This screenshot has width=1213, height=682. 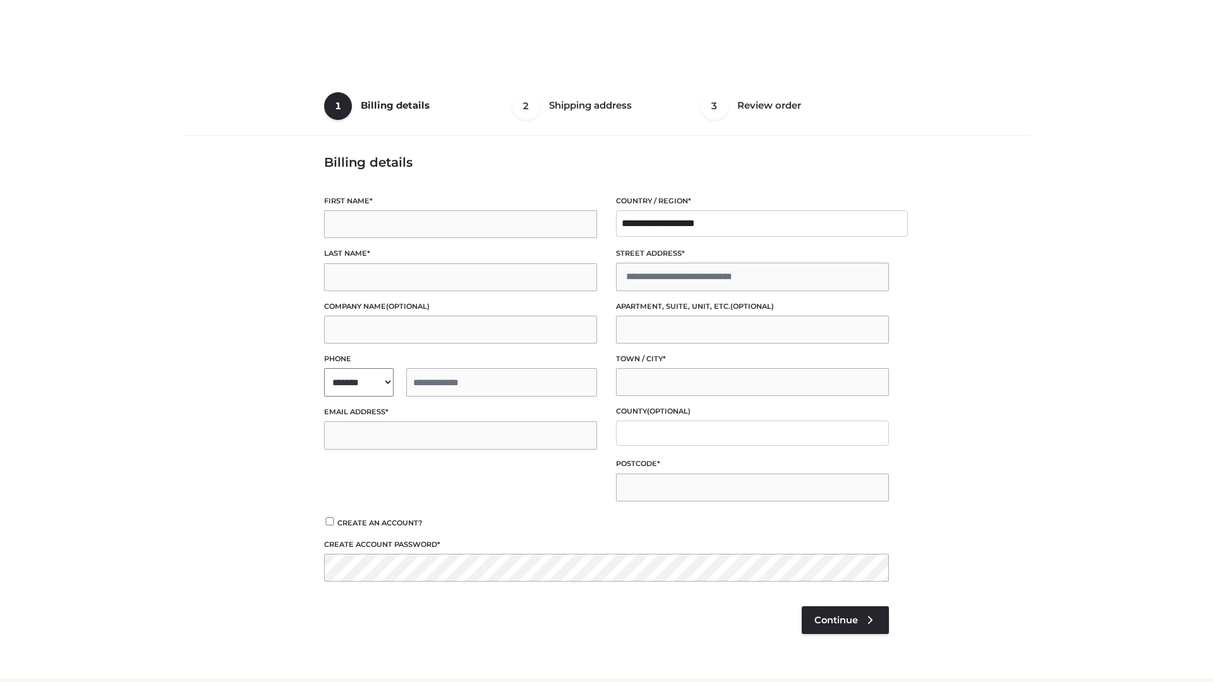 What do you see at coordinates (461, 253) in the screenshot?
I see `label: Last name` at bounding box center [461, 253].